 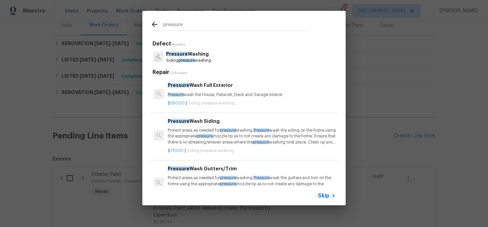 What do you see at coordinates (178, 44) in the screenshot?
I see `span: 1 Results` at bounding box center [178, 44].